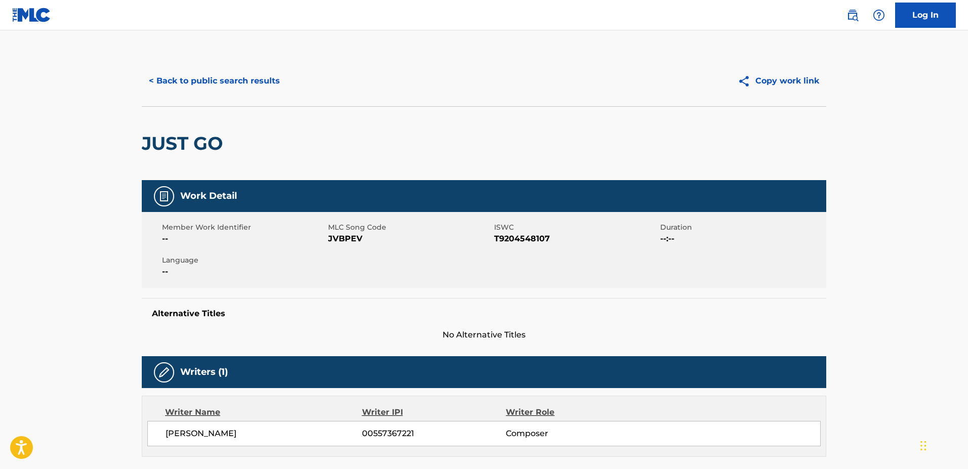  What do you see at coordinates (742, 227) in the screenshot?
I see `span: Duration` at bounding box center [742, 227].